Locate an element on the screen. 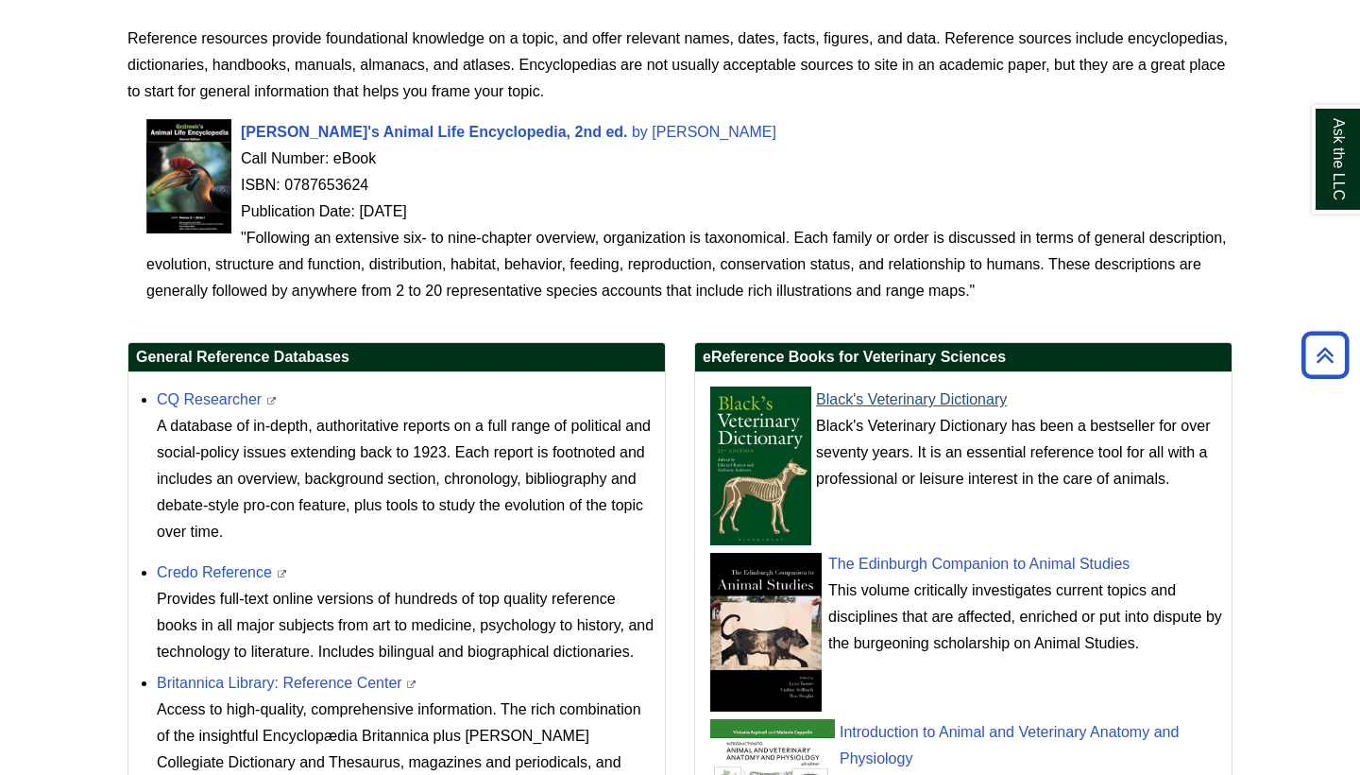 The height and width of the screenshot is (775, 1360). p: A database of in-depth, authoritative reports on a full range of political and social-policy issu... is located at coordinates (406, 479).